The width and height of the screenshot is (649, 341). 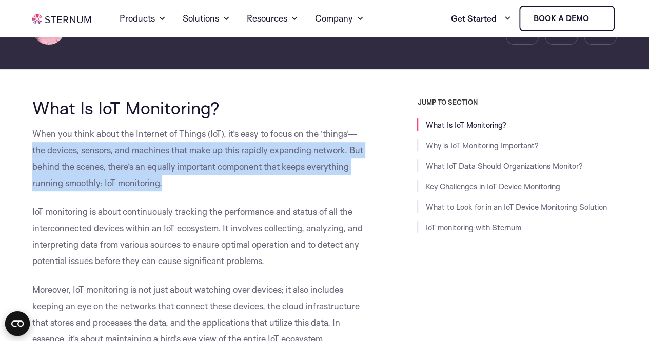 I want to click on span: What Is IoT Monitoring?, so click(x=126, y=108).